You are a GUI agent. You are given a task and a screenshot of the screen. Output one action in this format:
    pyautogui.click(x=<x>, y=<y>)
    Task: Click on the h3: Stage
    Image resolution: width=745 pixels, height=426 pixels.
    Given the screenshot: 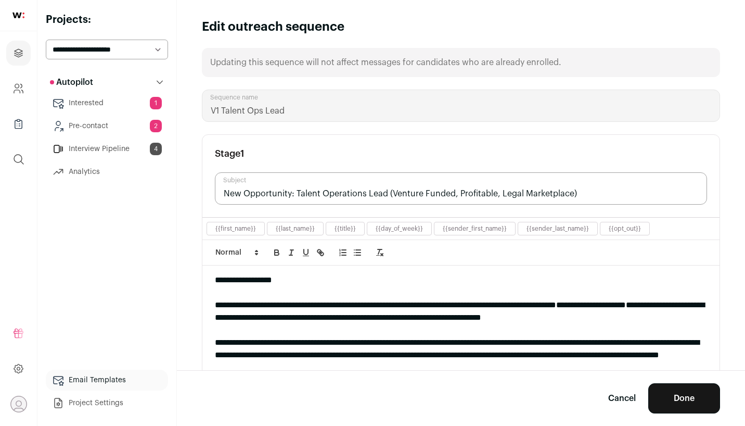 What is the action you would take?
    pyautogui.click(x=229, y=153)
    